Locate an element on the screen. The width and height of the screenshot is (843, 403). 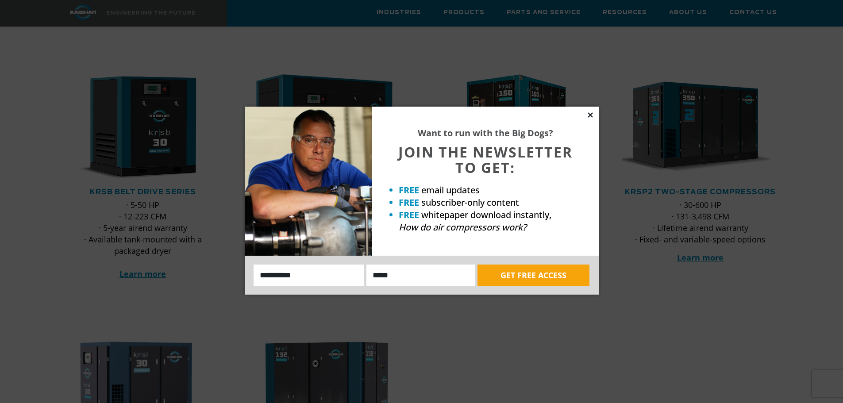
button: Close is located at coordinates (591, 115).